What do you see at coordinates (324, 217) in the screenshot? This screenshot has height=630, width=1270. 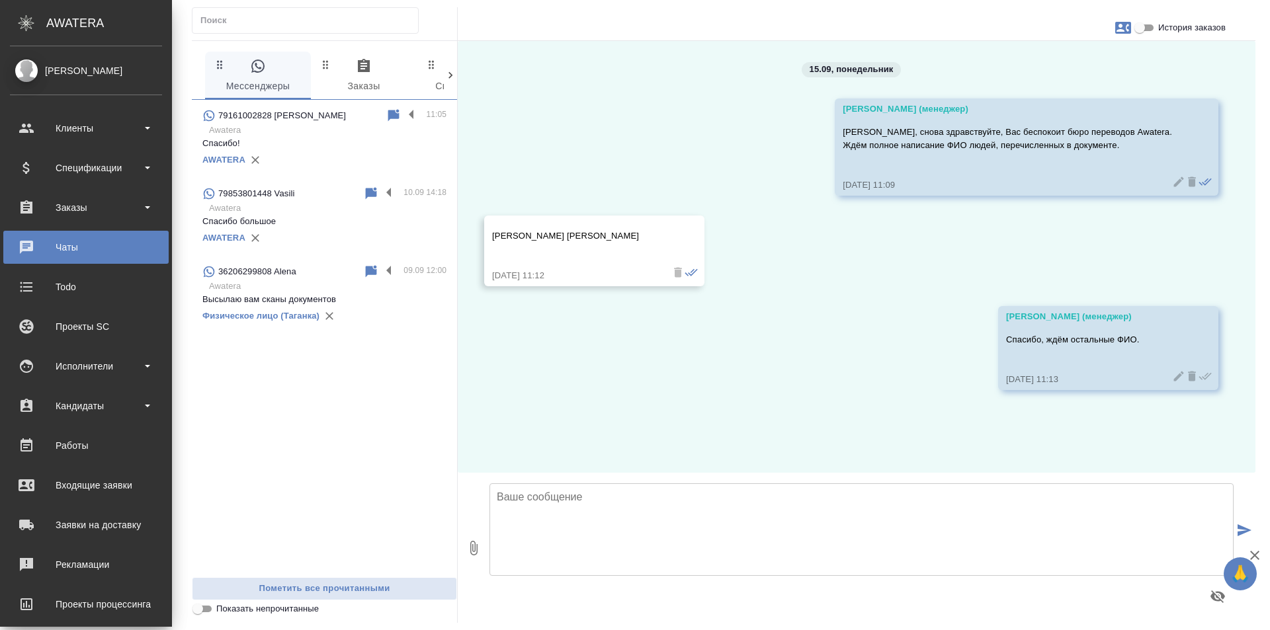 I see `div: 79853801448 Vasili10.09 14:18AwateraСпасибо большоеAWATERA` at bounding box center [324, 217].